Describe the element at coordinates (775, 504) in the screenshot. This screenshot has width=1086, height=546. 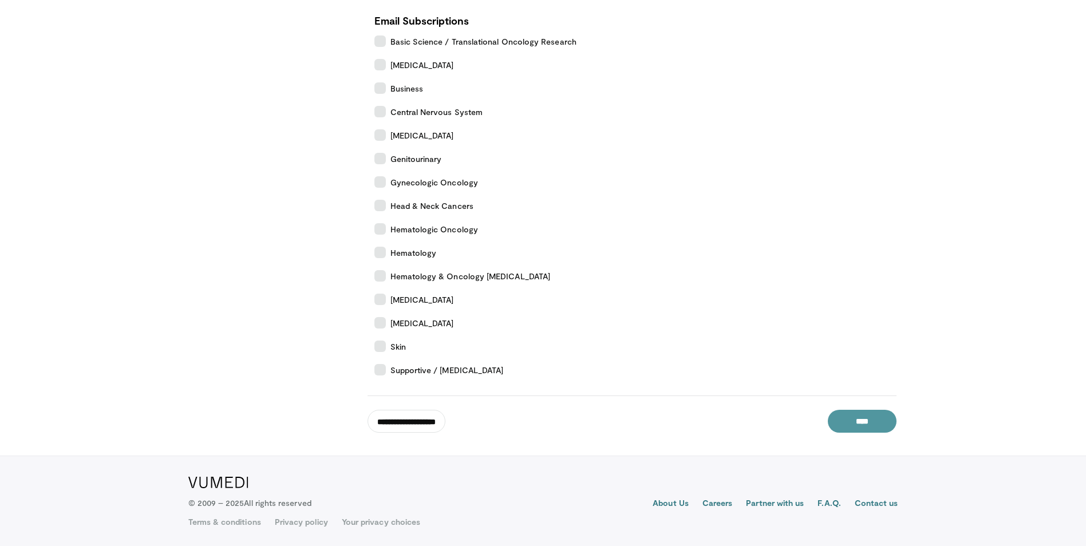
I see `a: Partner with us` at that location.